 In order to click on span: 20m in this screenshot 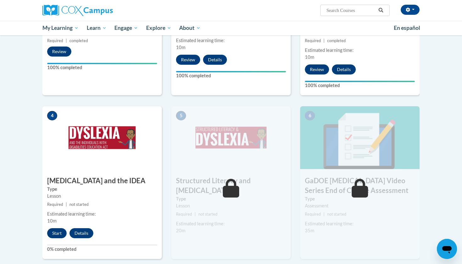, I will do `click(181, 230)`.